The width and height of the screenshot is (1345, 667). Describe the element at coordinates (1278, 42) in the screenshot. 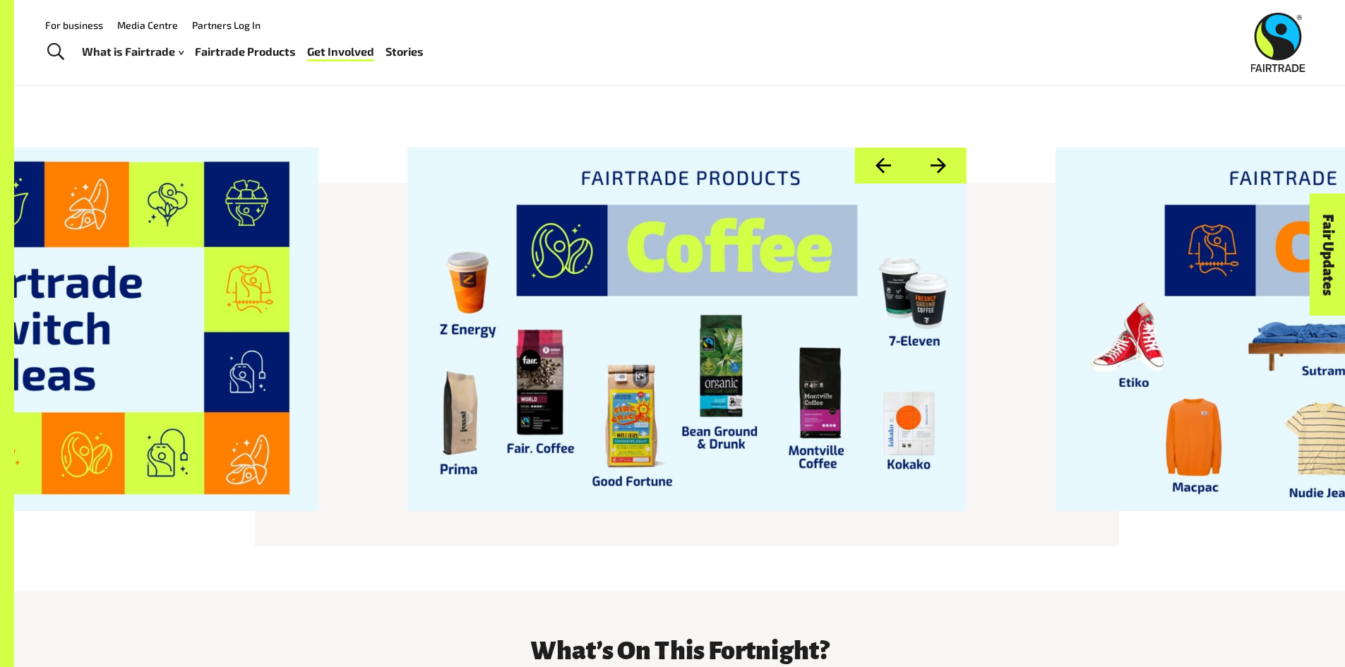

I see `img: Fairtrade Australia New Zealand logo` at that location.